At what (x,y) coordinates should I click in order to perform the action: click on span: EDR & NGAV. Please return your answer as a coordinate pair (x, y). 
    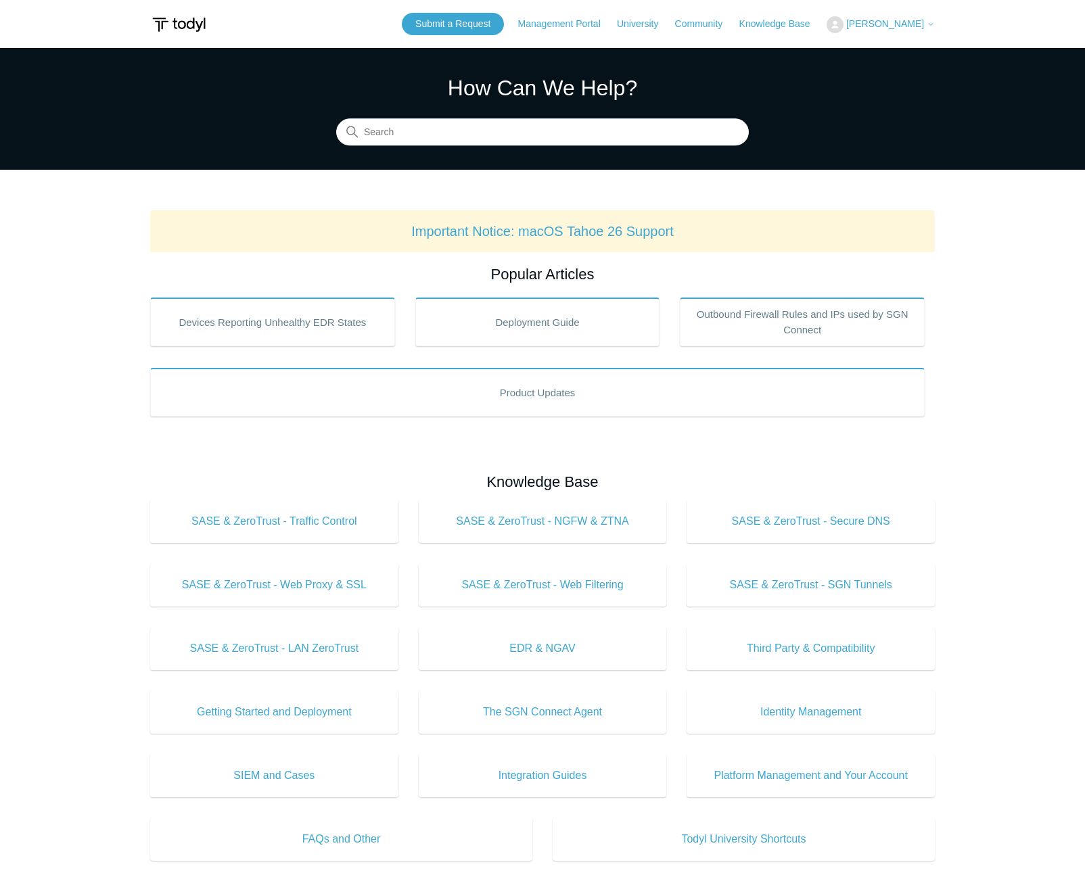
    Looking at the image, I should click on (542, 649).